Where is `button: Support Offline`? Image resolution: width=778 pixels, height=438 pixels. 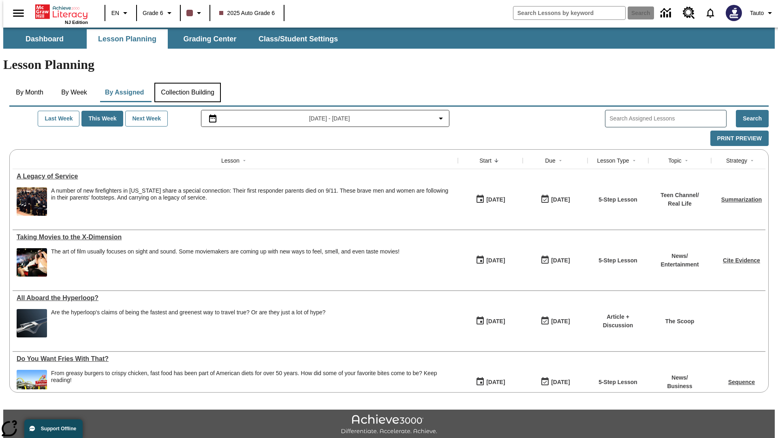
button: Support Offline is located at coordinates (53, 428).